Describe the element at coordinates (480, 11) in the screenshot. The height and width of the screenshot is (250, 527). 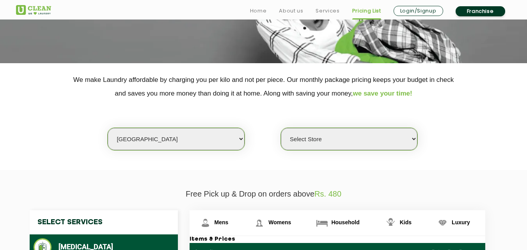
I see `a: Franchise` at that location.